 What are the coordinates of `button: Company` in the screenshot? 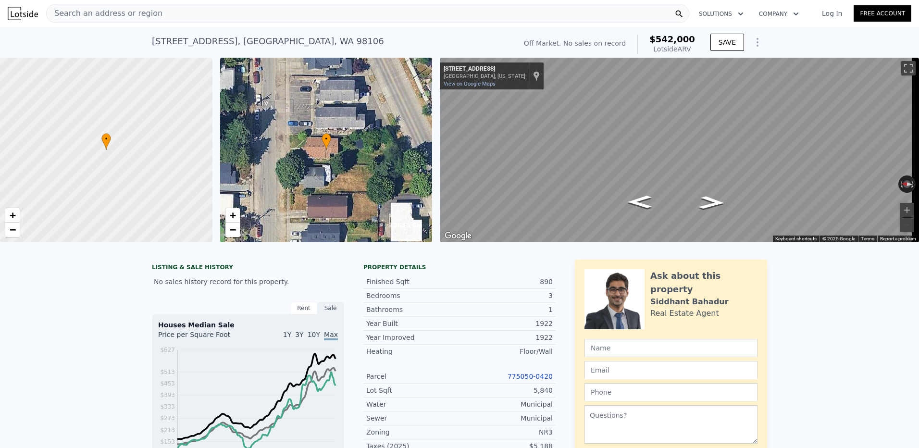 It's located at (779, 14).